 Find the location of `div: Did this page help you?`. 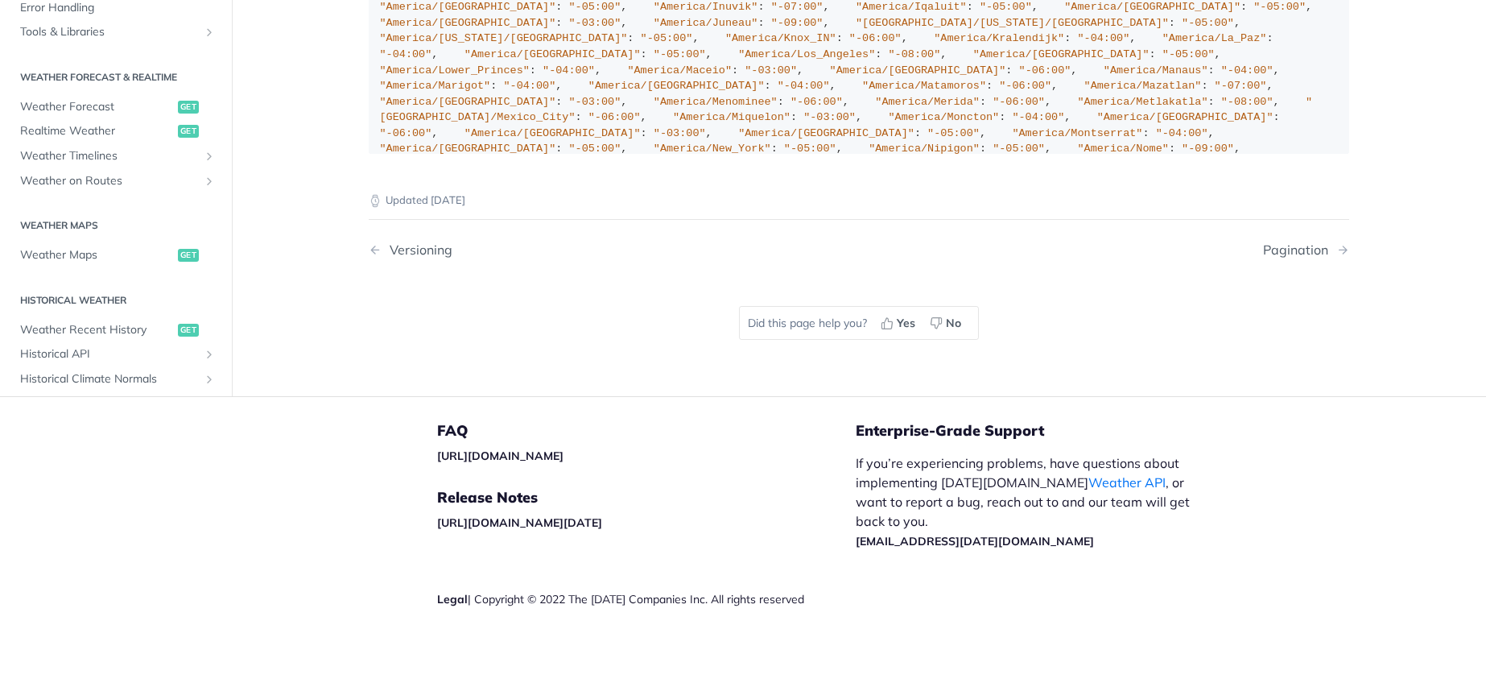

div: Did this page help you? is located at coordinates (859, 323).